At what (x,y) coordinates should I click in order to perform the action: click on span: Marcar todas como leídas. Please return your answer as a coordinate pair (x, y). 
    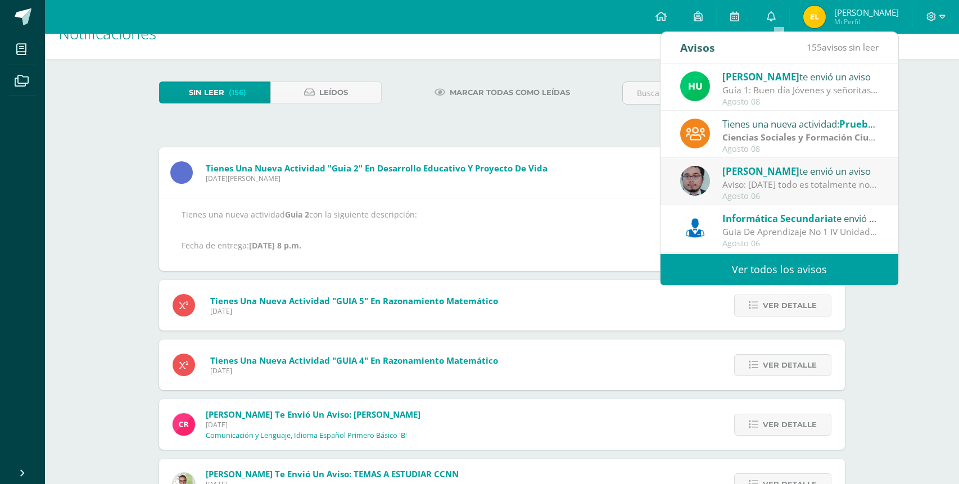
    Looking at the image, I should click on (510, 92).